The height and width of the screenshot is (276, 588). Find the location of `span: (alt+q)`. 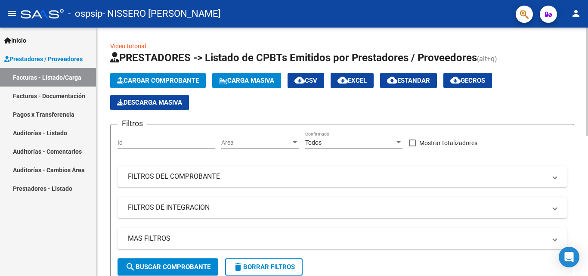

span: (alt+q) is located at coordinates (486, 58).